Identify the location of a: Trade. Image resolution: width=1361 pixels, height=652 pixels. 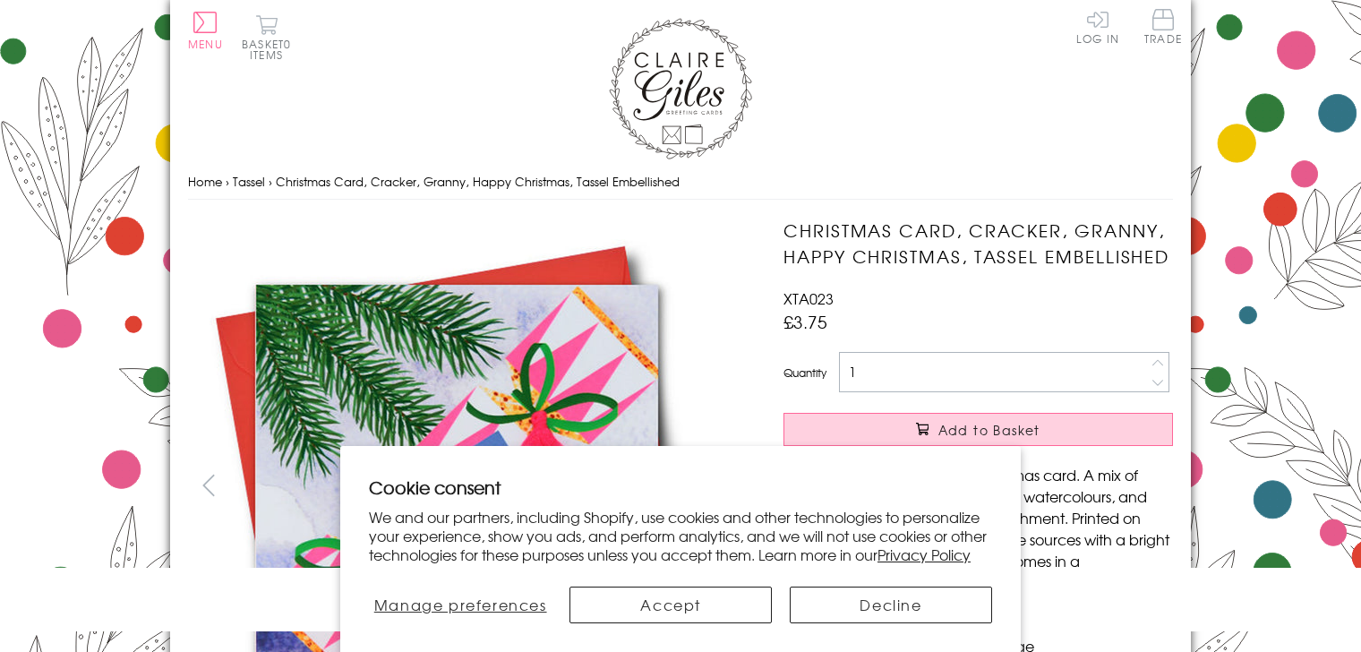
(1163, 28).